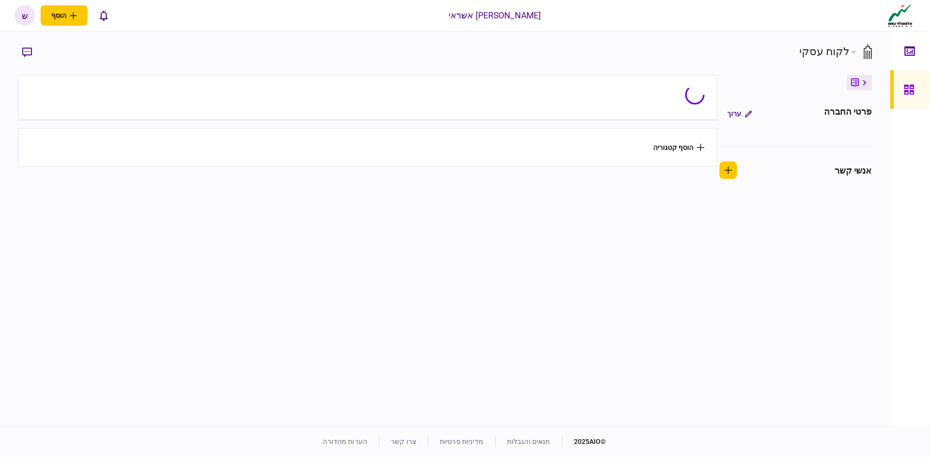 This screenshot has width=929, height=457. Describe the element at coordinates (528, 442) in the screenshot. I see `a: תנאים והגבלות` at that location.